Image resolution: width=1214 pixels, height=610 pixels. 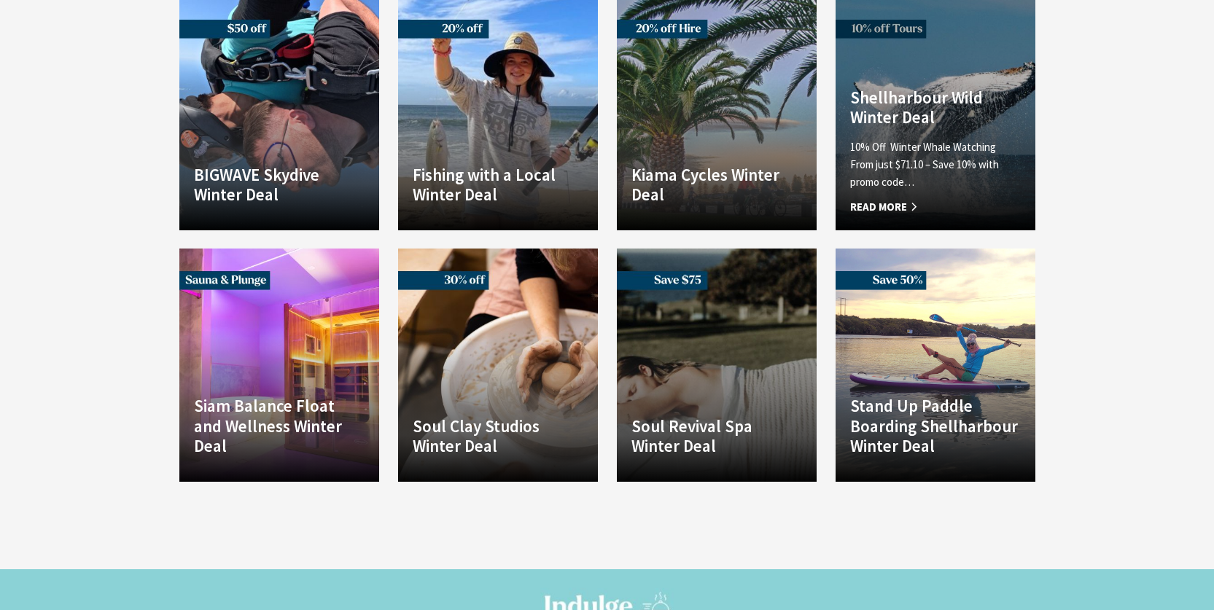 I want to click on p: 10% Off Winter Whale Watching From just $71.10 – Save 10% with promo code…, so click(x=936, y=165).